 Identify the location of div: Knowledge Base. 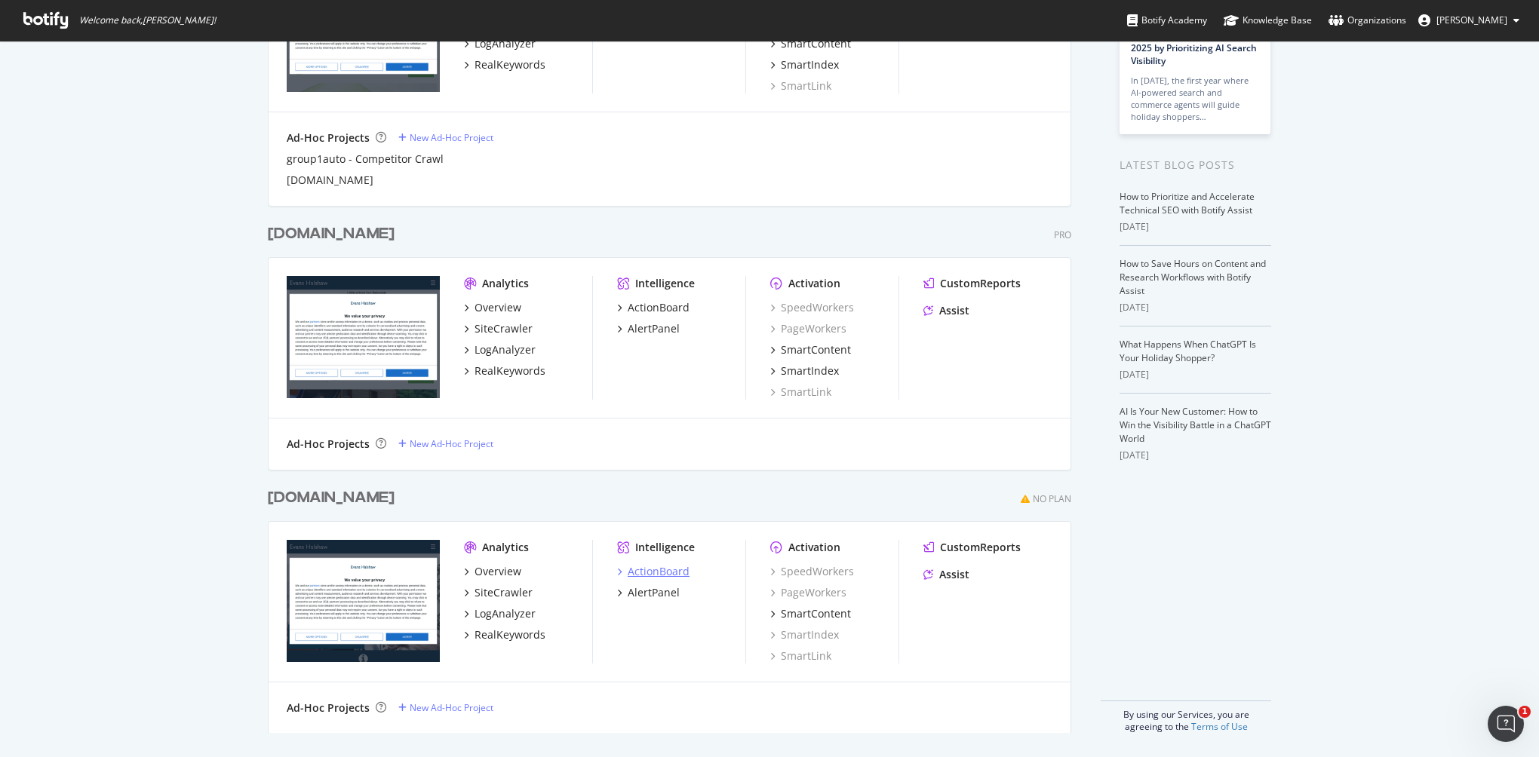
(1267, 20).